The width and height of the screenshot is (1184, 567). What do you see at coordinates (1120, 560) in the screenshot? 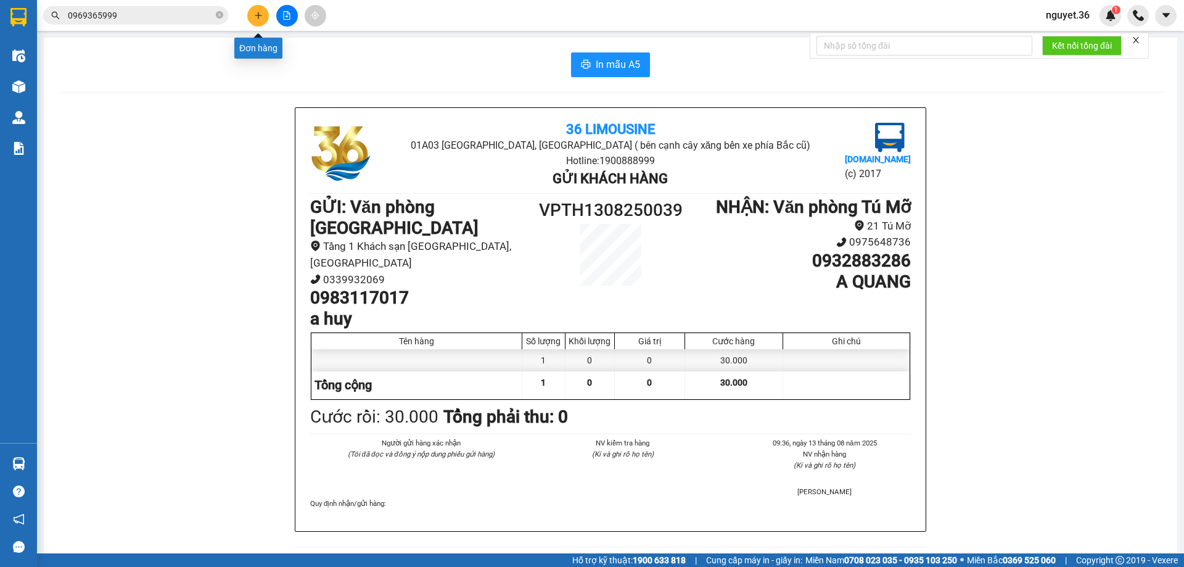
I see `span: copyright` at bounding box center [1120, 560].